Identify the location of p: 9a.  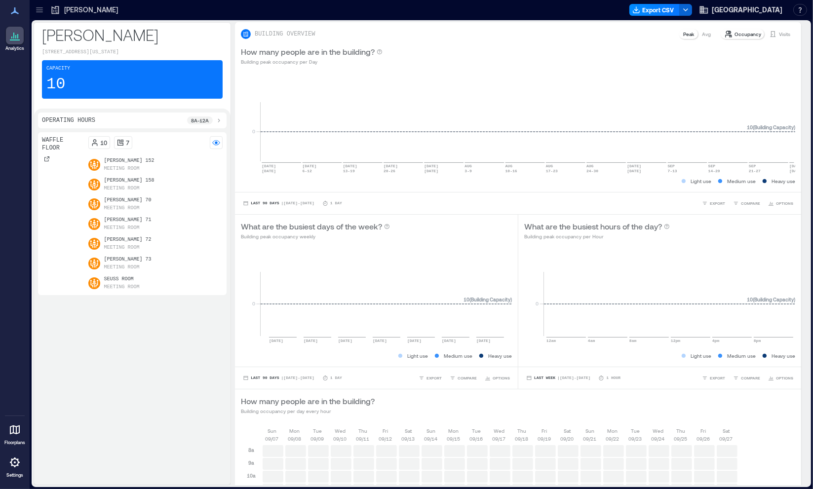
(251, 463).